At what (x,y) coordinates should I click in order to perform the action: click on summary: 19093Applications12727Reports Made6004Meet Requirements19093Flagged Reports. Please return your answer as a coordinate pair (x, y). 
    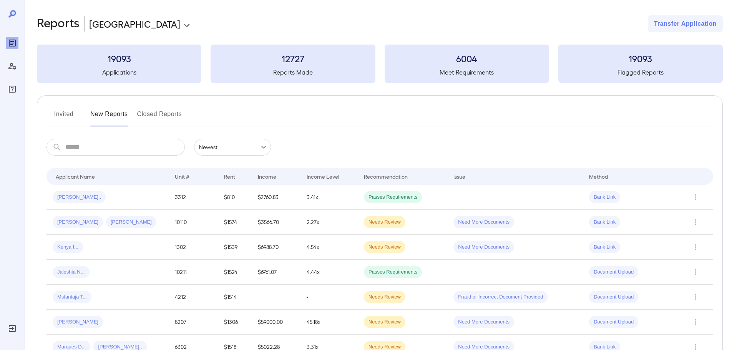
    Looking at the image, I should click on (380, 64).